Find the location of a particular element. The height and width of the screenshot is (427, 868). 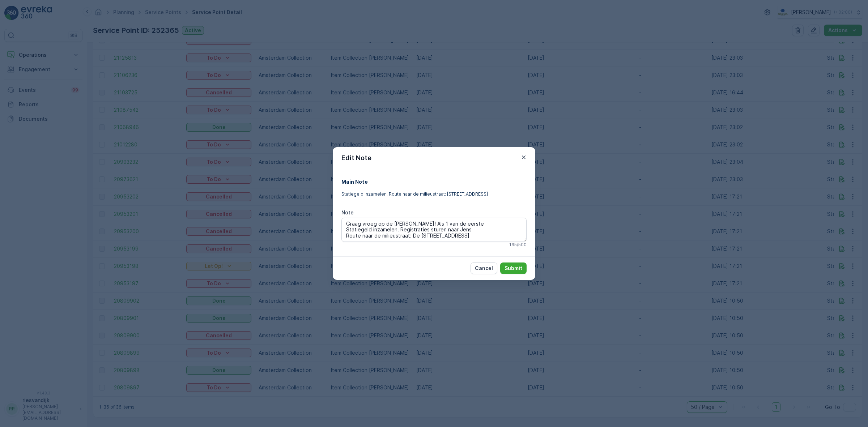

p: Cancel is located at coordinates (484, 268).